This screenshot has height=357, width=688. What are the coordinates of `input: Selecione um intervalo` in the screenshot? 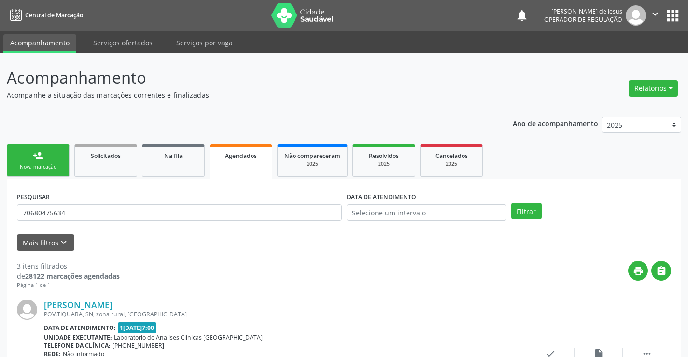 It's located at (427, 213).